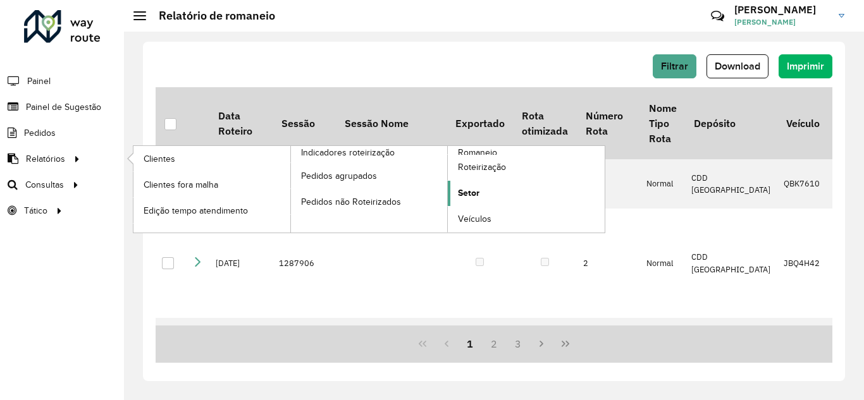  I want to click on span: Download, so click(737, 66).